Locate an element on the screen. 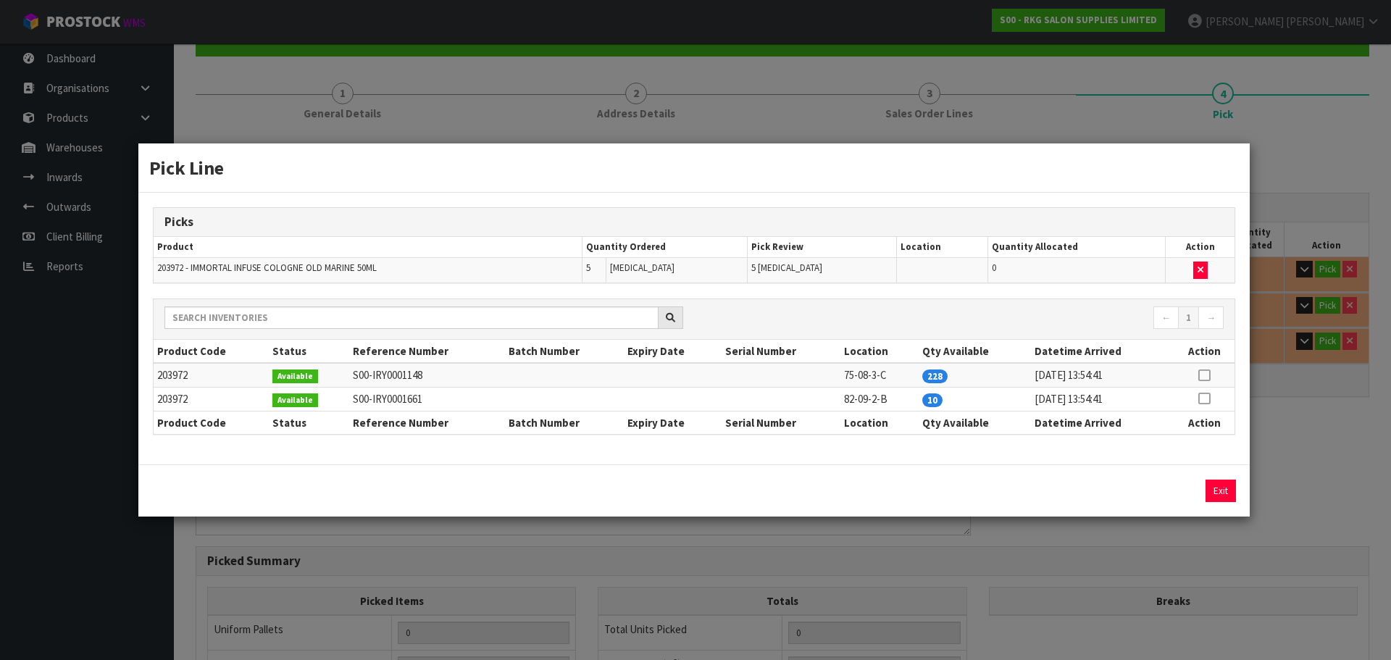  h3: Picks is located at coordinates (694, 222).